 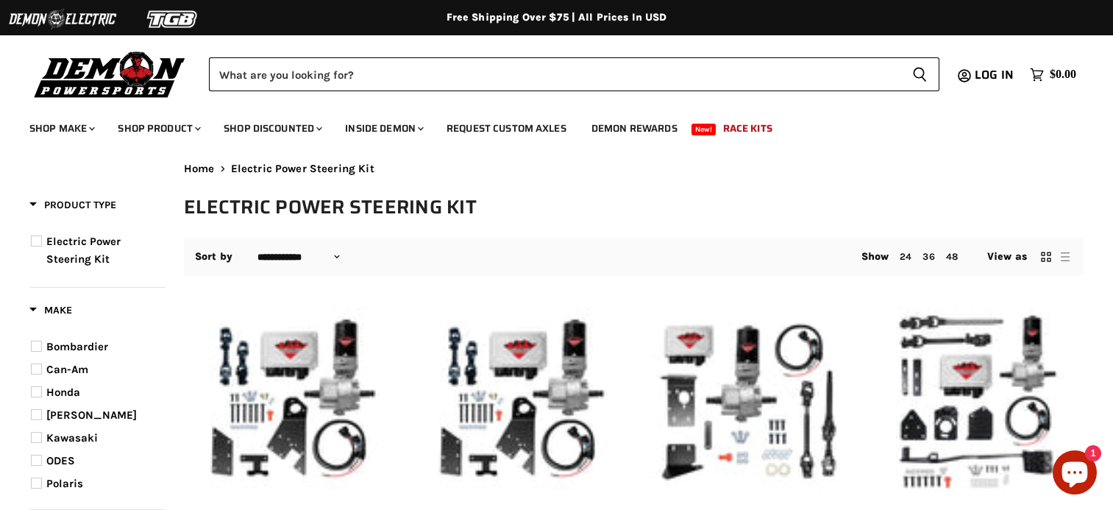 What do you see at coordinates (634, 128) in the screenshot?
I see `a: Demon Rewards` at bounding box center [634, 128].